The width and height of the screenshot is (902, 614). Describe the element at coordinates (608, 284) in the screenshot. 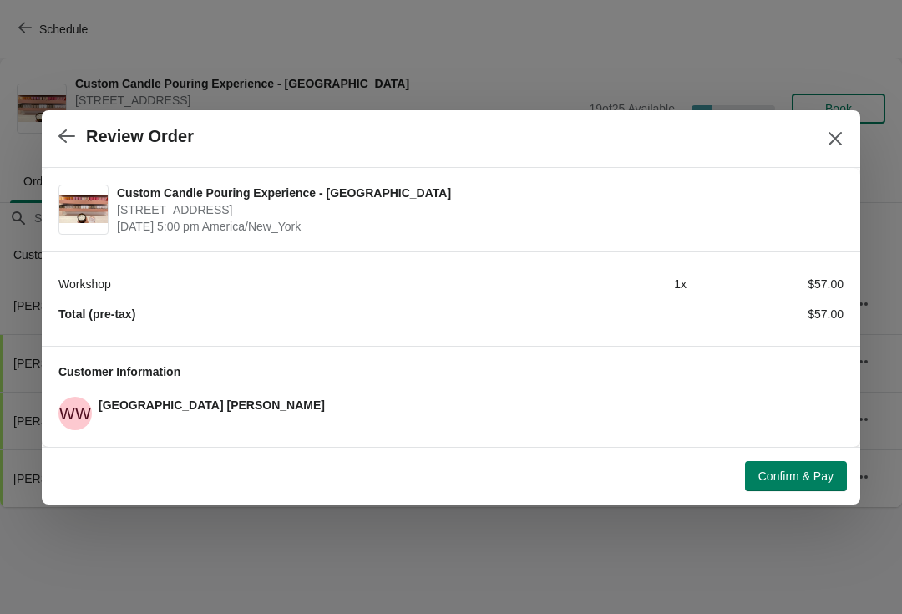

I see `div: 1 x` at that location.